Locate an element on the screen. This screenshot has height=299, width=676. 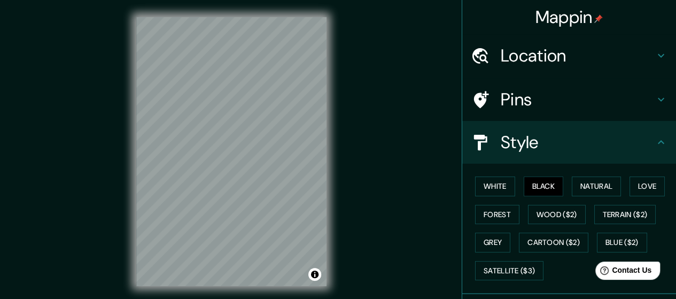
button: Cartoon ($2) is located at coordinates (554, 242).